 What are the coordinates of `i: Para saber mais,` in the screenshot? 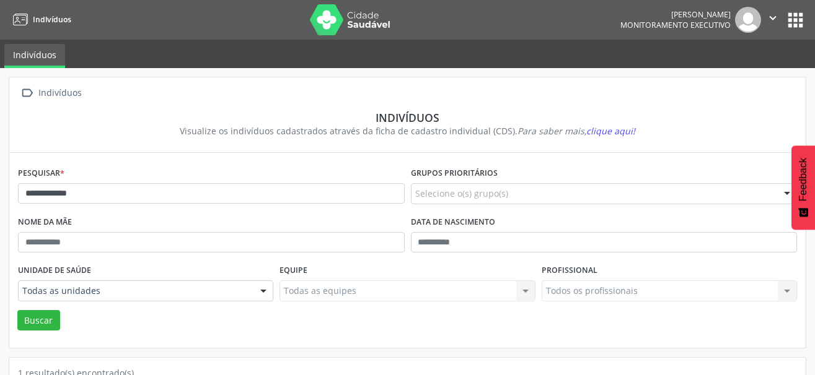 It's located at (576, 131).